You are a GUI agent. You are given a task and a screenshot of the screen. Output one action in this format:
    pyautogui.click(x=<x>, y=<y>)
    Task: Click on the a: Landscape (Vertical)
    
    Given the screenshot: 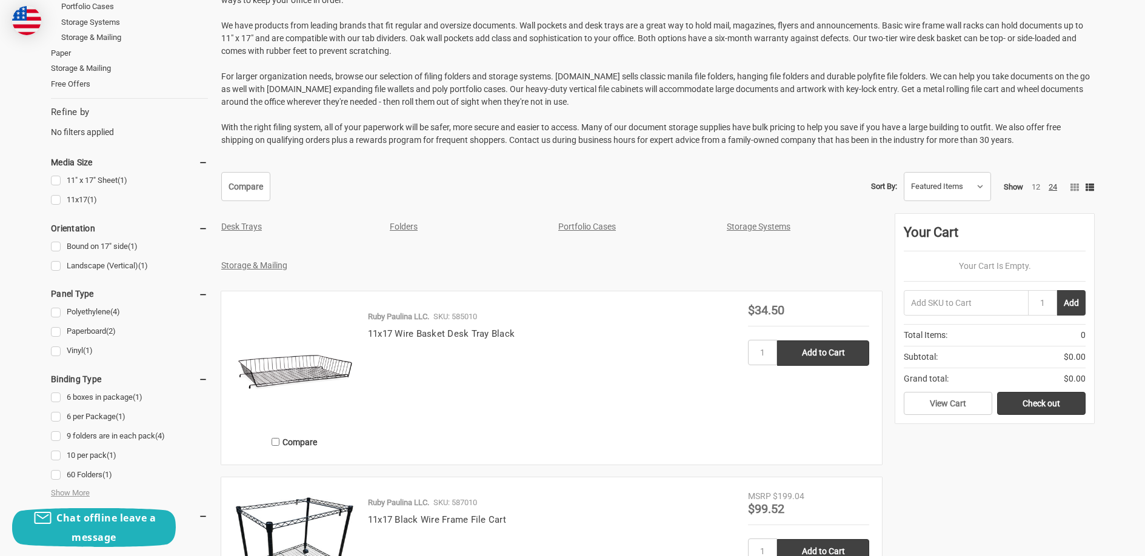 What is the action you would take?
    pyautogui.click(x=129, y=266)
    